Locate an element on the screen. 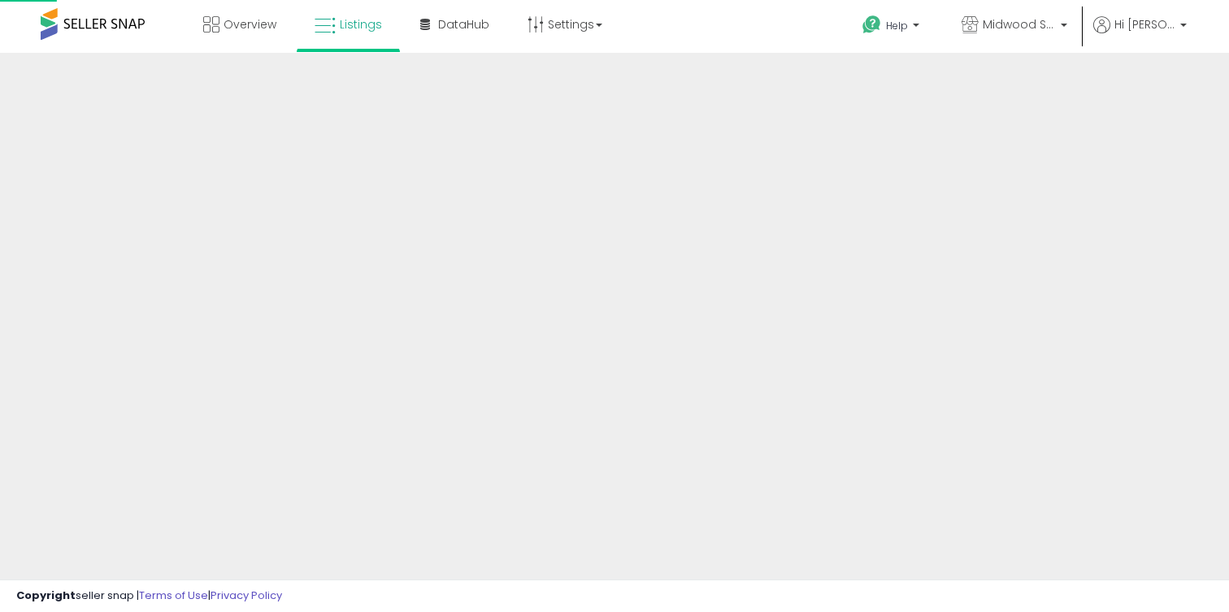  a: Terms of Use is located at coordinates (173, 595).